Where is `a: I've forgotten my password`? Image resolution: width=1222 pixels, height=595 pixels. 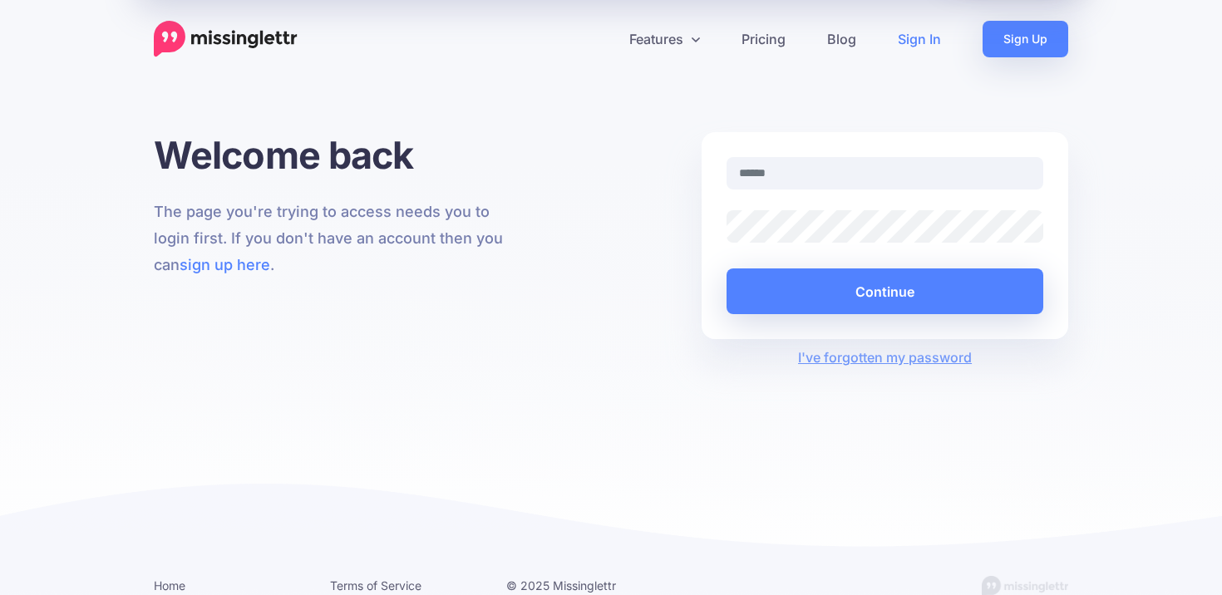 a: I've forgotten my password is located at coordinates (884, 357).